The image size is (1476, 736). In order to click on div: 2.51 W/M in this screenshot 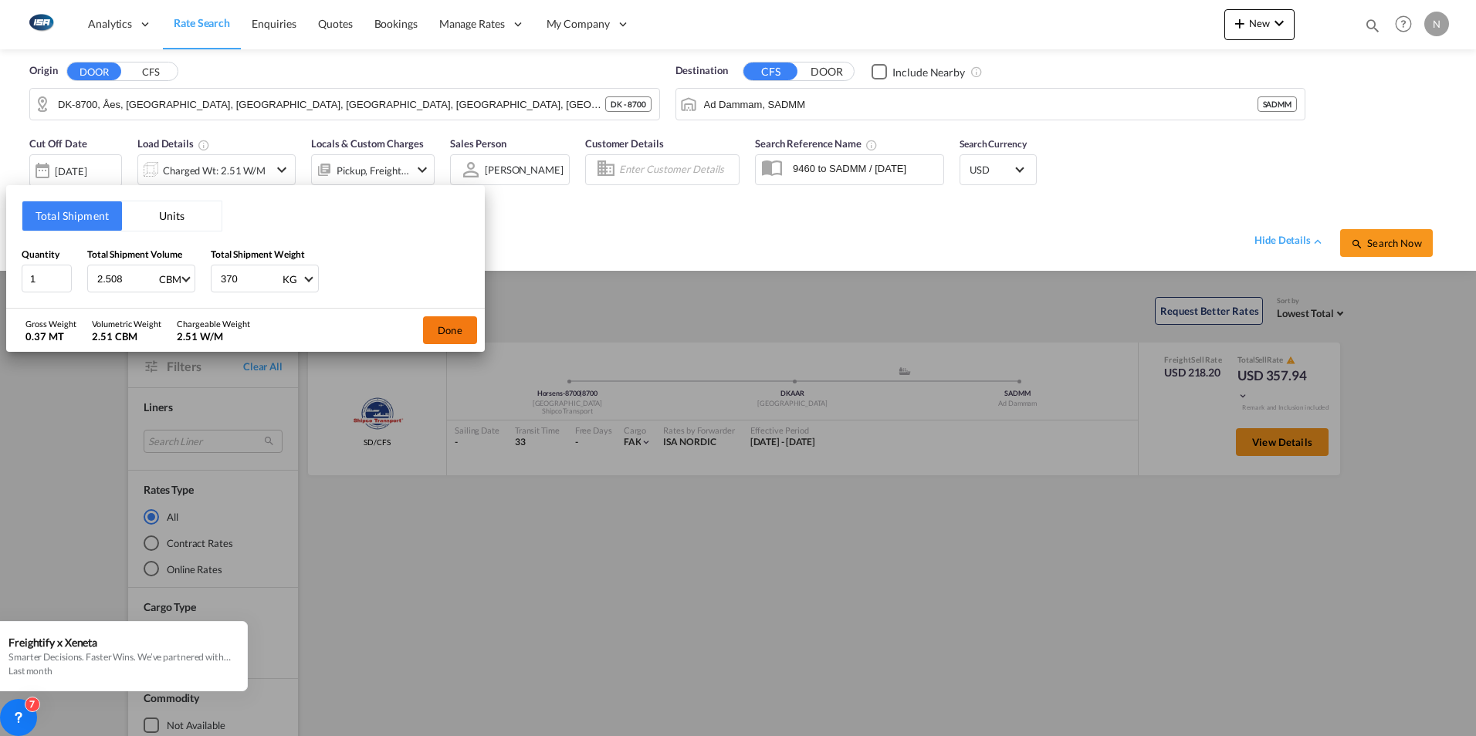, I will do `click(213, 337)`.